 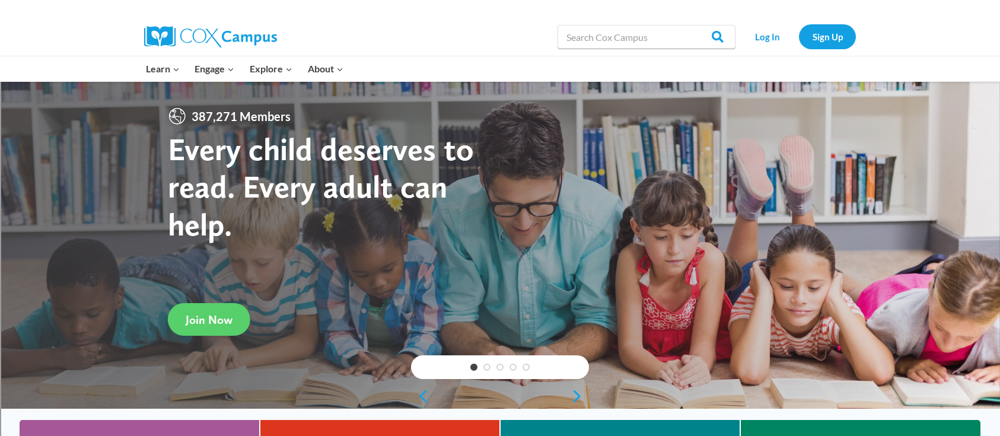 I want to click on nav: Primary Navigation, so click(x=244, y=69).